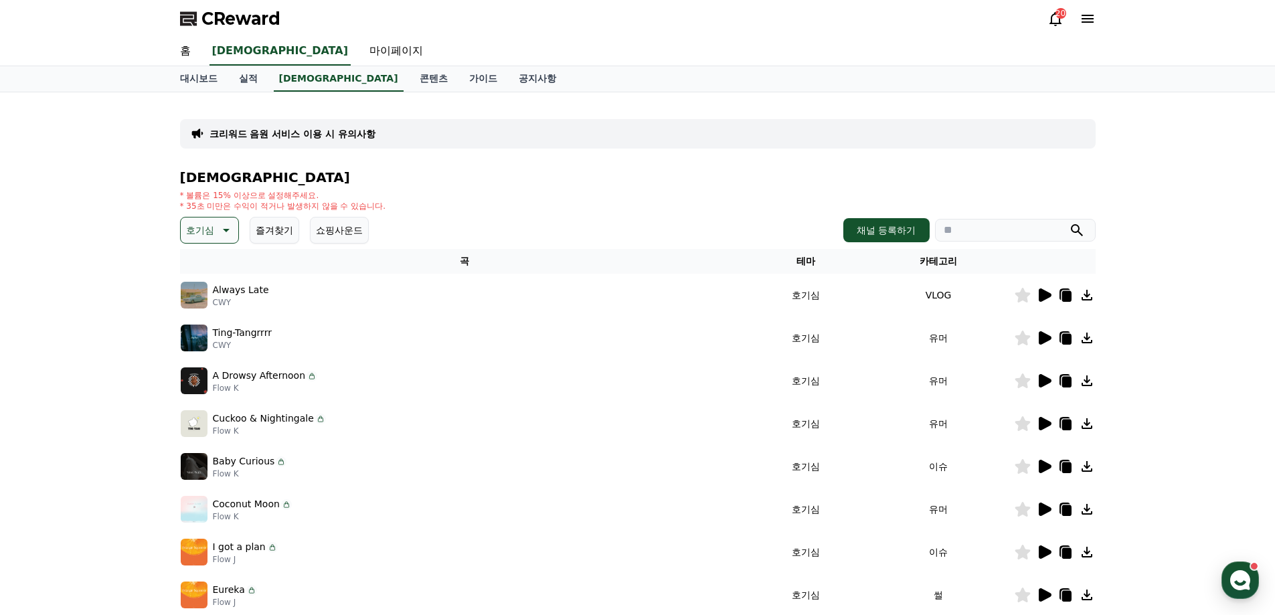 This screenshot has width=1275, height=615. Describe the element at coordinates (229, 590) in the screenshot. I see `p: Eureka` at that location.